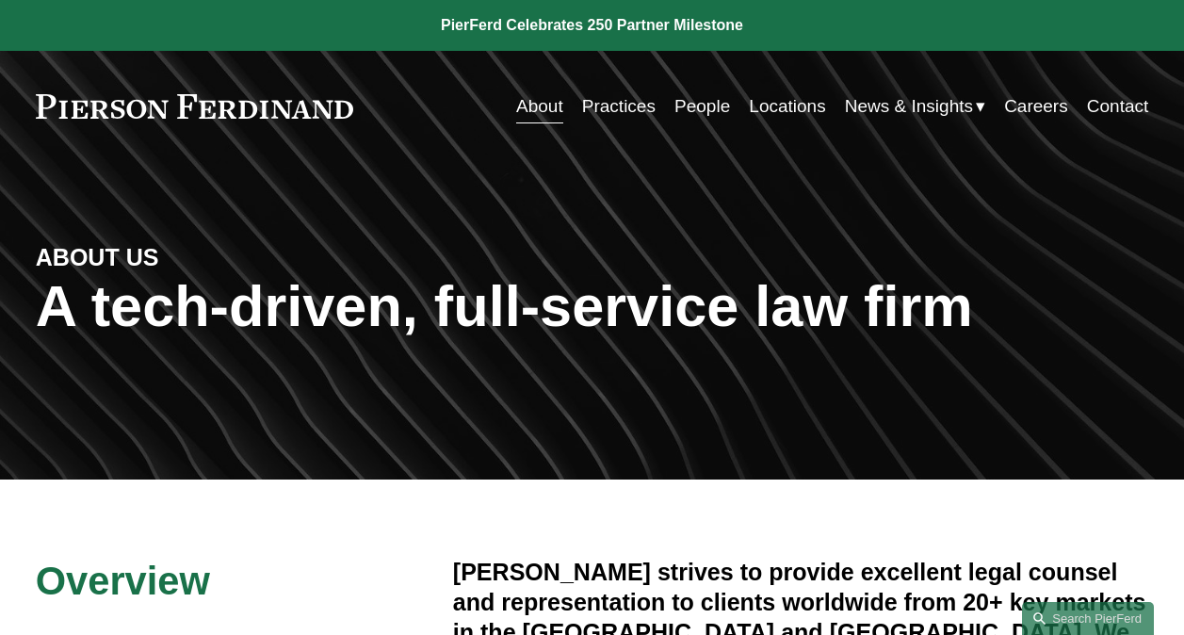 The image size is (1184, 635). I want to click on a: Locations, so click(787, 106).